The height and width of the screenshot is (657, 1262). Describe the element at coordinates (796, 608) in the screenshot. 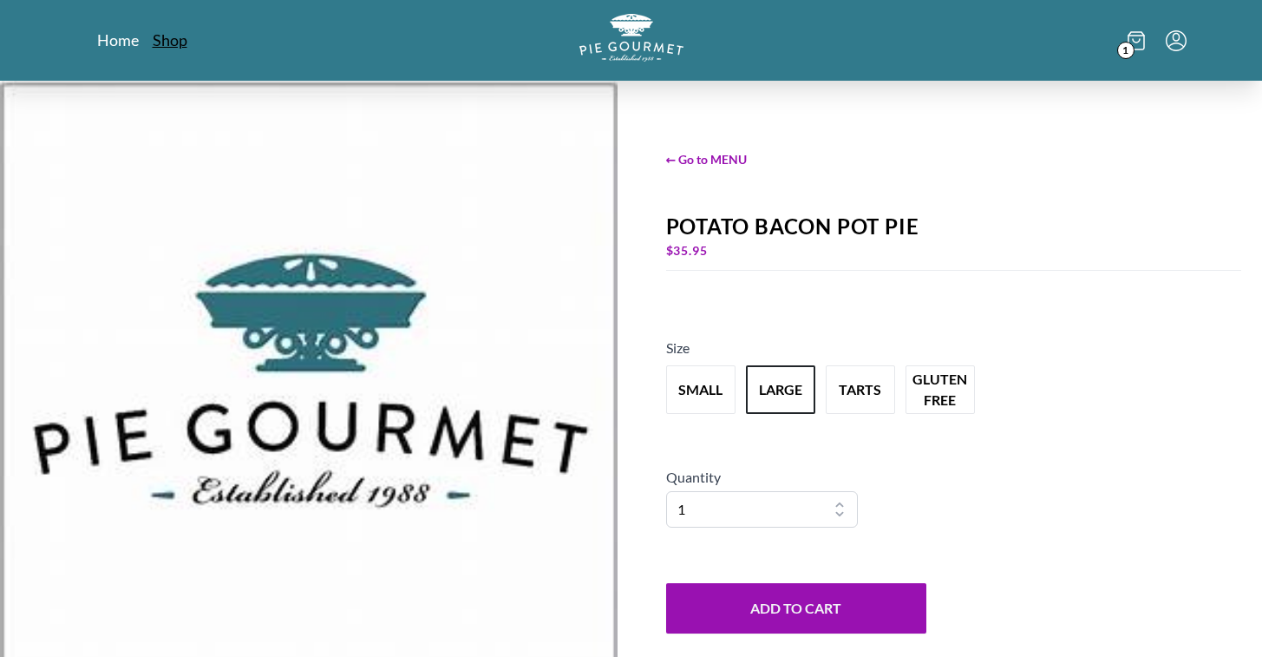

I see `button: Add to Cart` at that location.